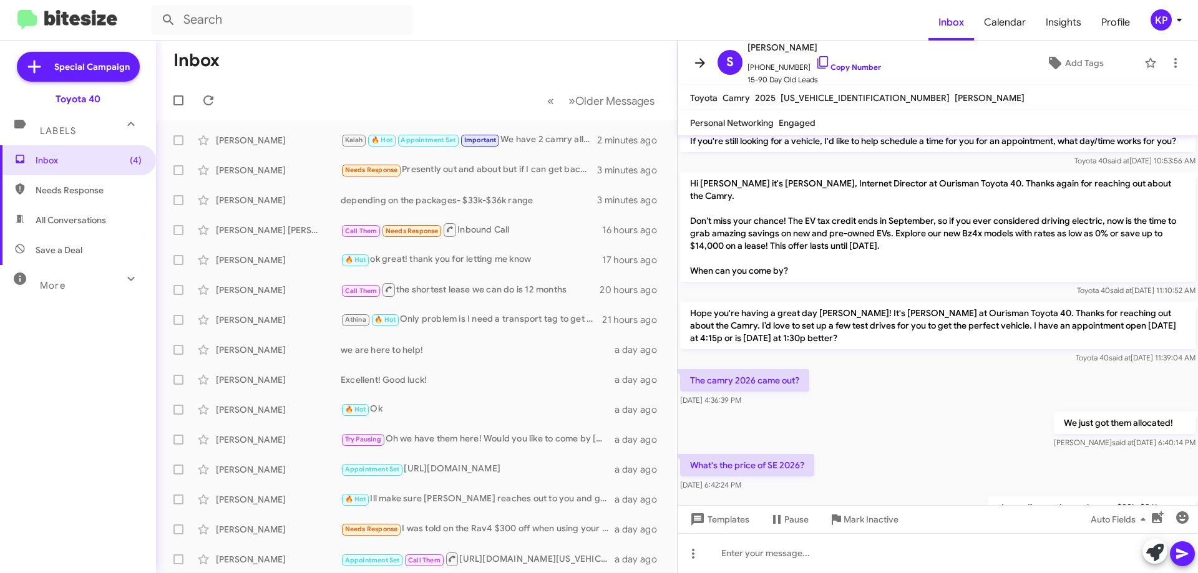 The width and height of the screenshot is (1198, 573). I want to click on span: 15-90 Day Old Leads, so click(814, 80).